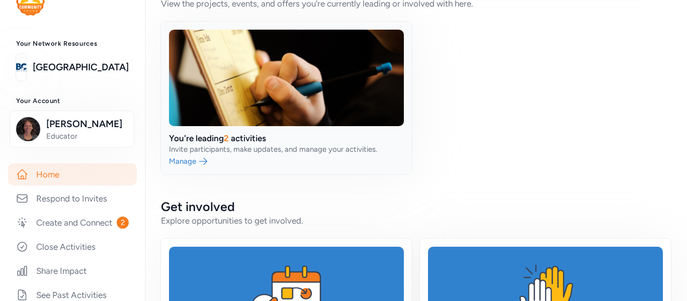  I want to click on a: Respond to Invites, so click(72, 199).